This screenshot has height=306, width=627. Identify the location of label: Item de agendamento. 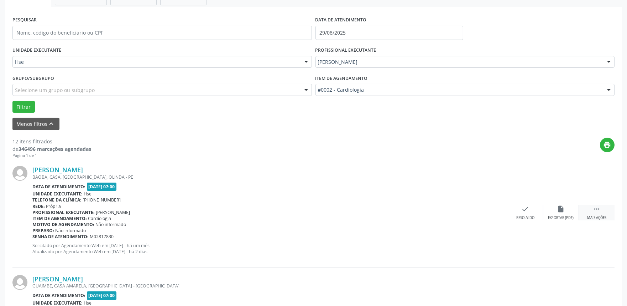
(342, 78).